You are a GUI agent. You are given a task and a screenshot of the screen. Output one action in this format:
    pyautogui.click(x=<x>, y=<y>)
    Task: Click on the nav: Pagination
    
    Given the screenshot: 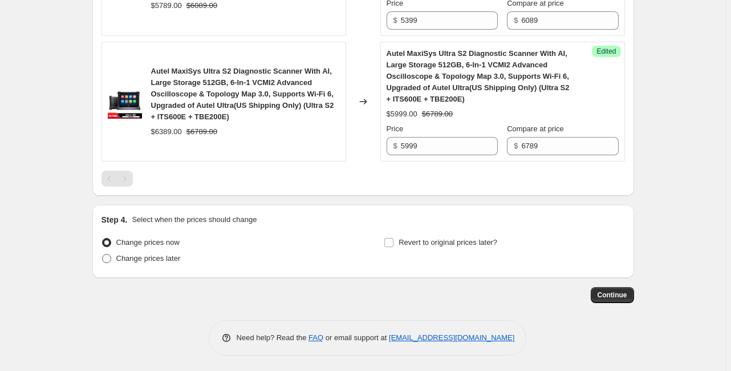 What is the action you would take?
    pyautogui.click(x=117, y=178)
    